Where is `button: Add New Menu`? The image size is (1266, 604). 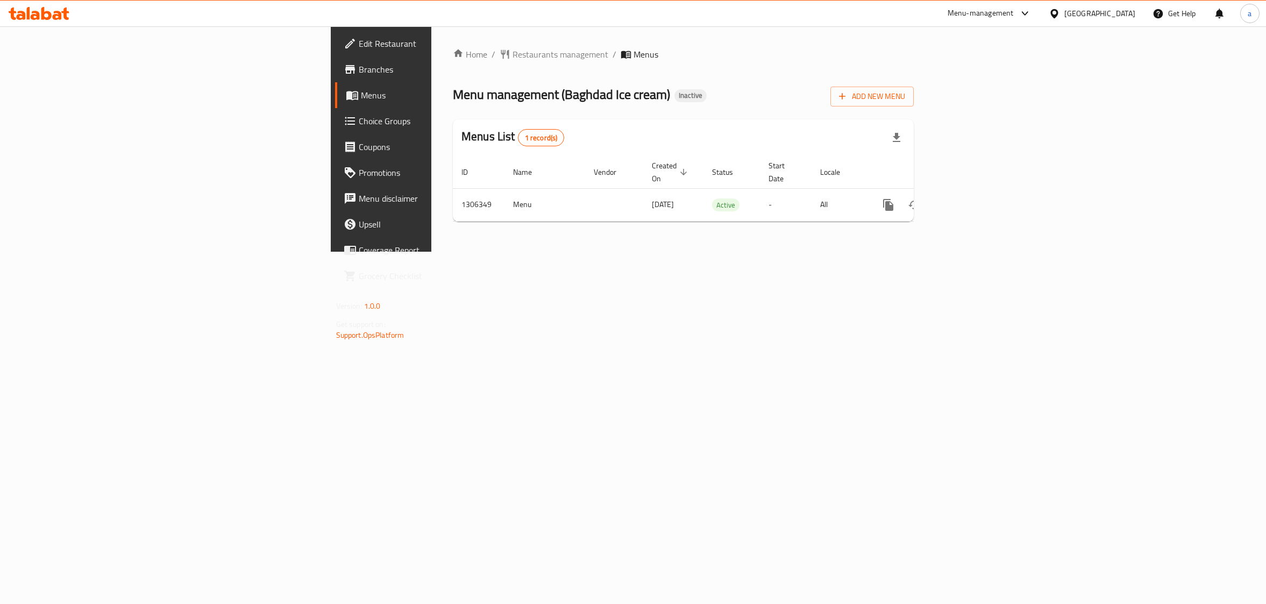
button: Add New Menu is located at coordinates (872, 96).